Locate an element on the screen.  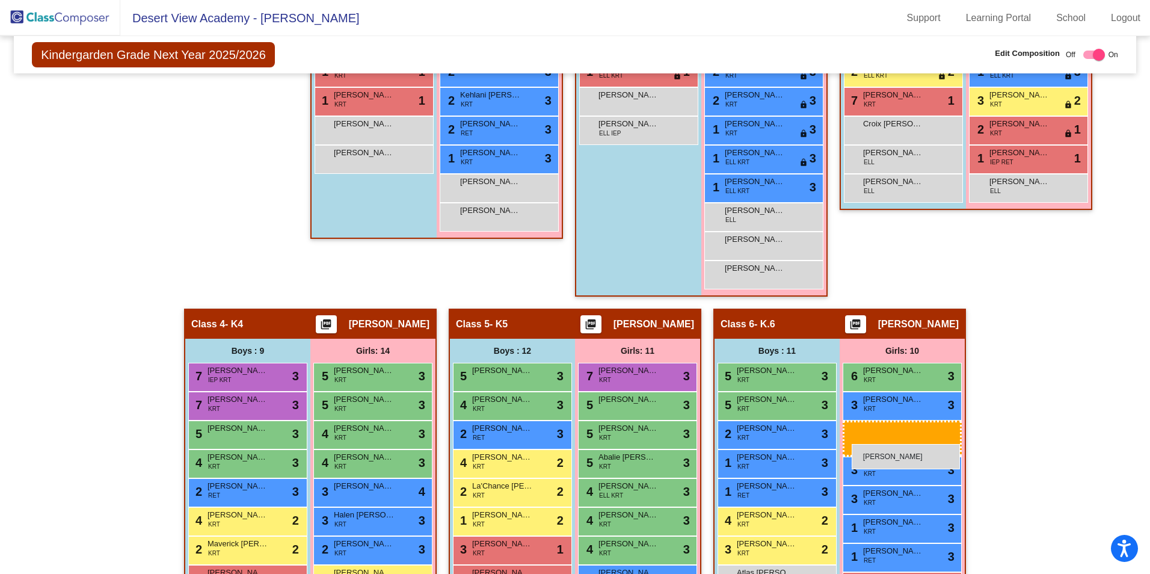
span: ELL is located at coordinates (869, 191).